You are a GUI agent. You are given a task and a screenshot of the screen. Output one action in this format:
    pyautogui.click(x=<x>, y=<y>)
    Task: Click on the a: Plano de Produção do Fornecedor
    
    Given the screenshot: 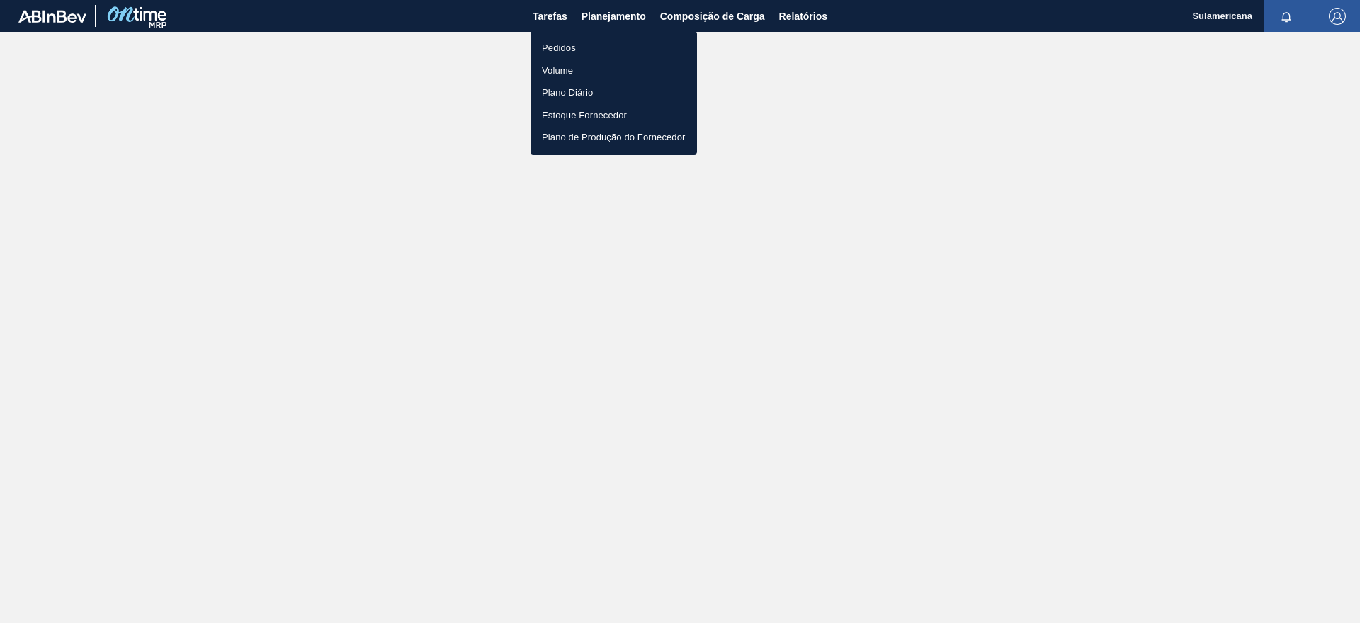 What is the action you would take?
    pyautogui.click(x=613, y=137)
    